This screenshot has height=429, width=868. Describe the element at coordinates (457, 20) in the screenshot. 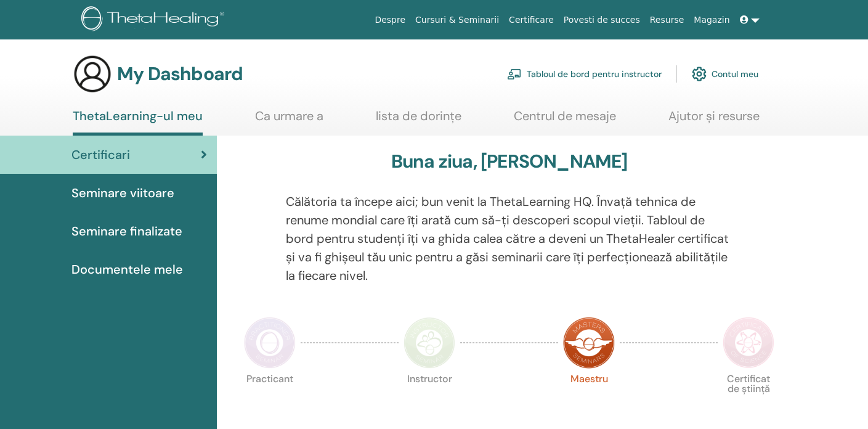

I see `a: Cursuri & Seminarii` at that location.